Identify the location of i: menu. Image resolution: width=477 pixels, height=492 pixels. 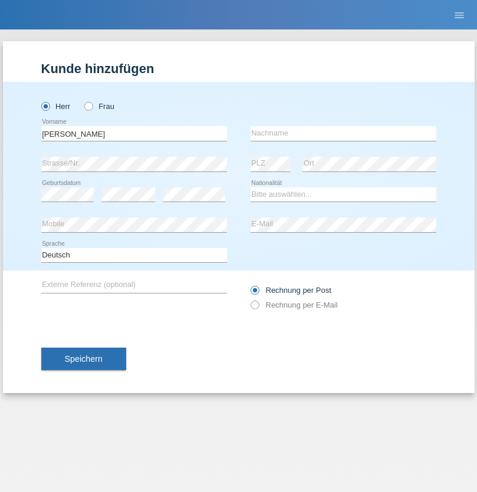
(459, 15).